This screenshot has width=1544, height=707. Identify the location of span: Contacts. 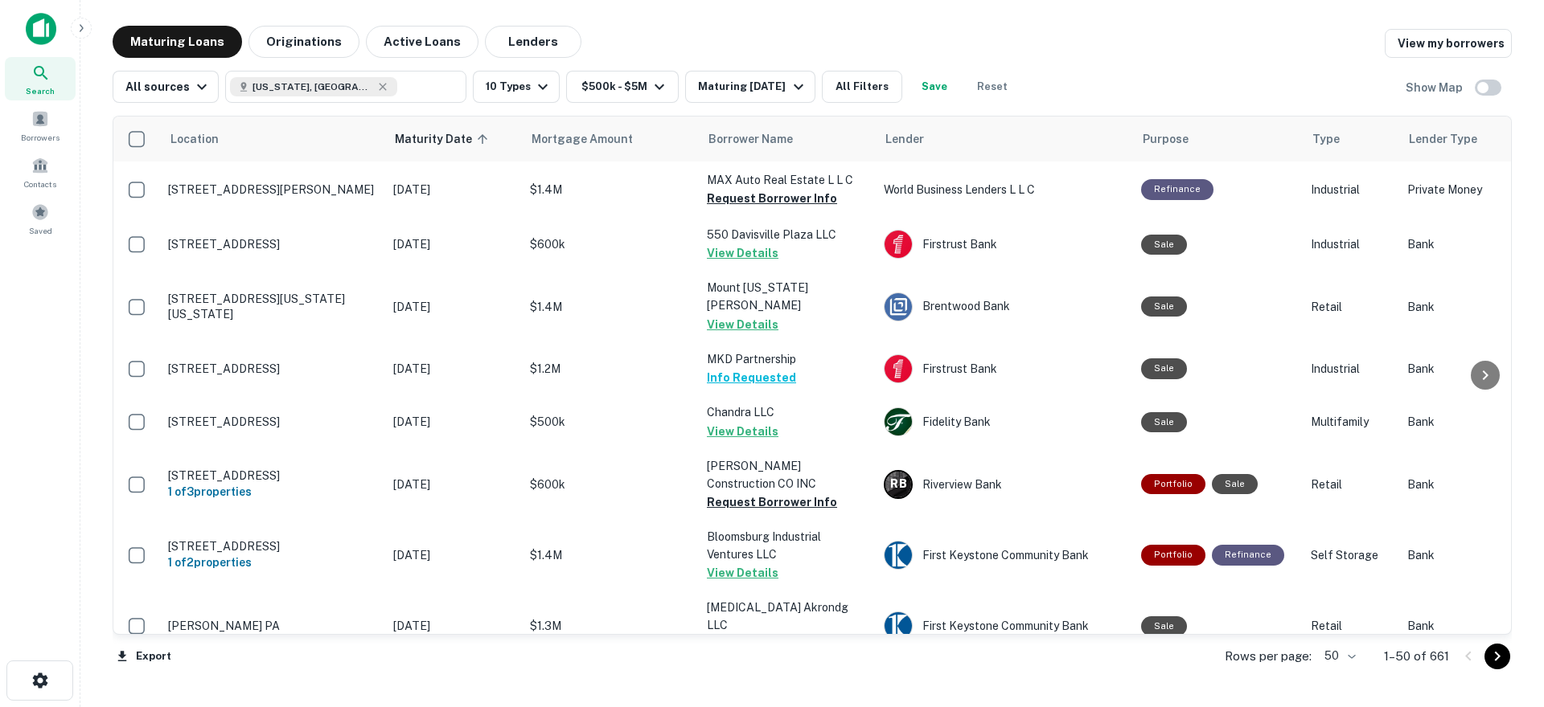
(40, 184).